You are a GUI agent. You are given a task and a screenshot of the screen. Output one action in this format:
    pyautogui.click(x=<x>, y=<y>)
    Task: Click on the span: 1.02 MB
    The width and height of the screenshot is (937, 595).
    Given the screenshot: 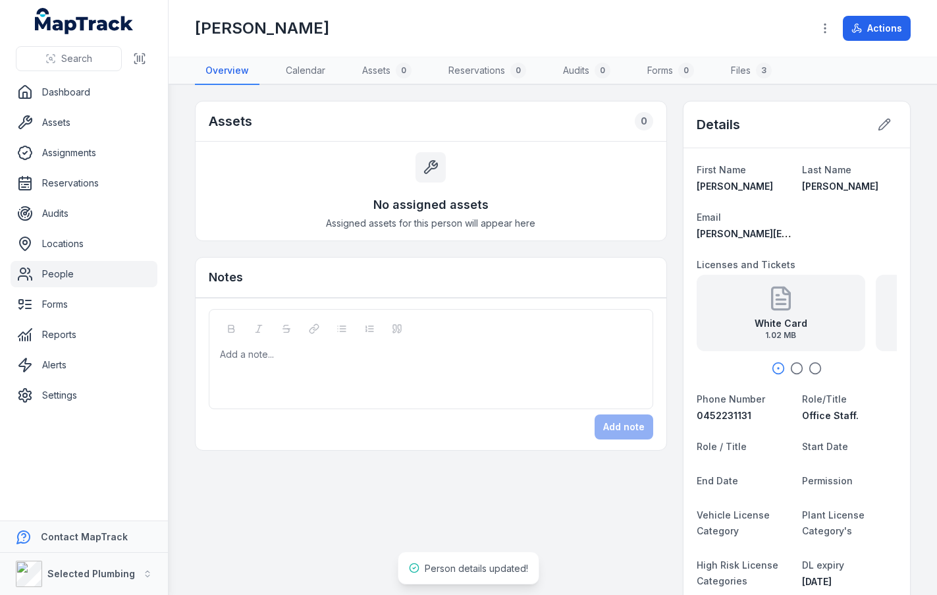 What is the action you would take?
    pyautogui.click(x=781, y=335)
    